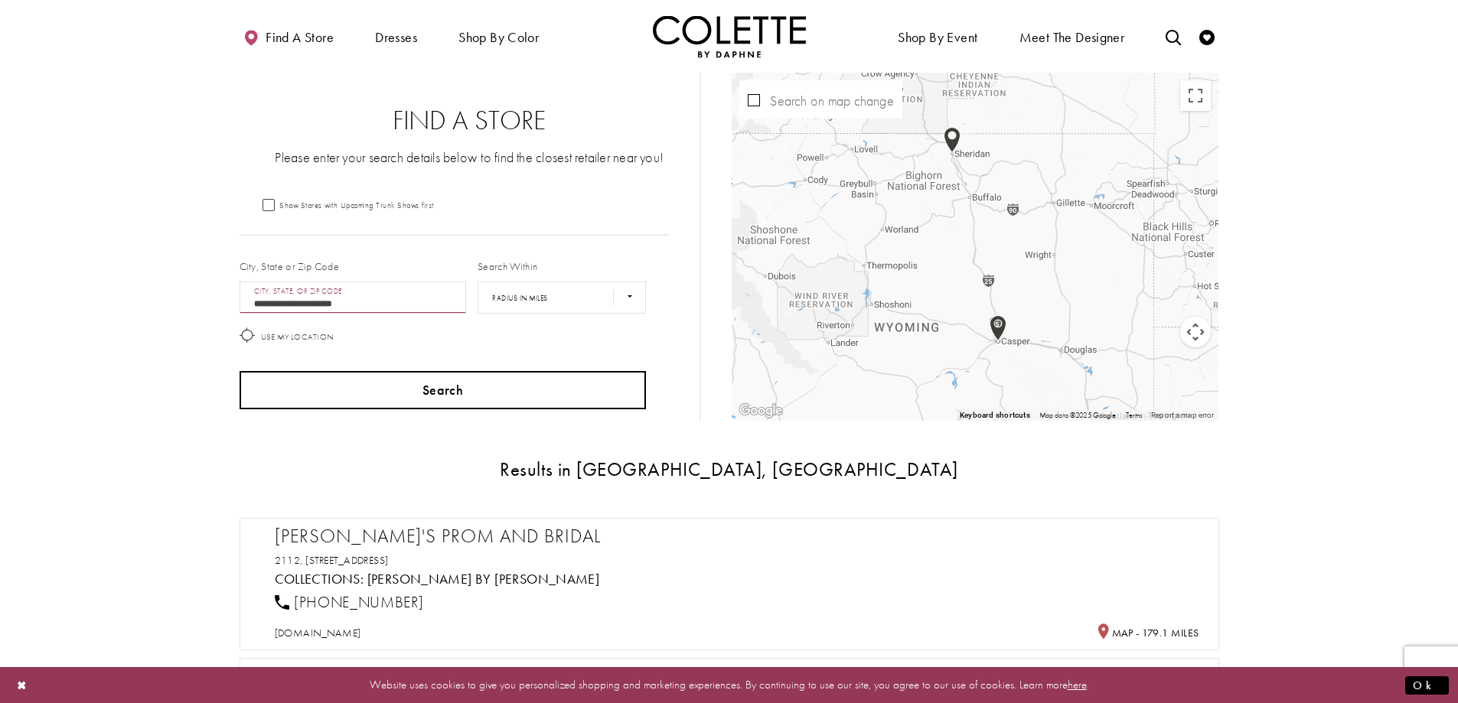  I want to click on a: Toggle search, so click(1173, 36).